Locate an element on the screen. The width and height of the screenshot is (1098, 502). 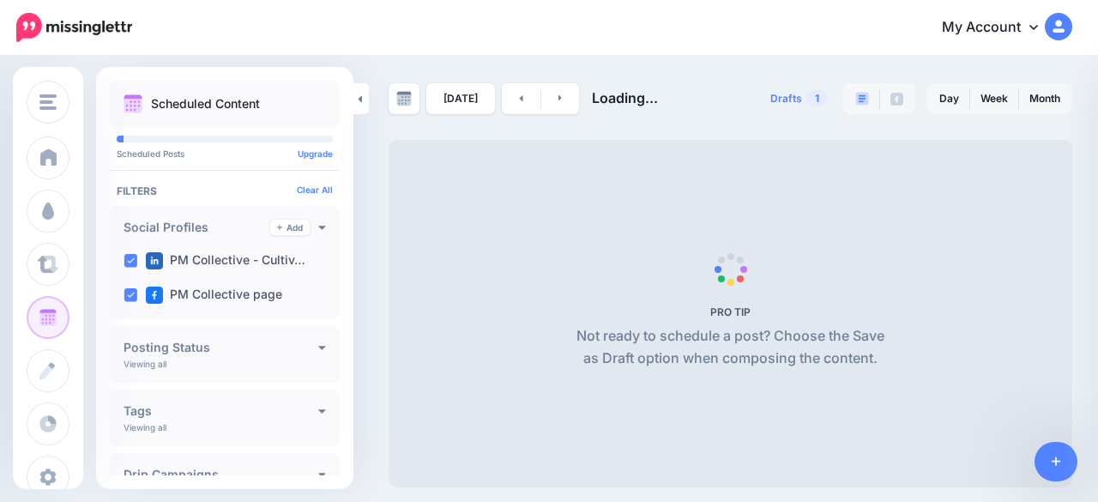
img: facebook-square.png is located at coordinates (154, 295).